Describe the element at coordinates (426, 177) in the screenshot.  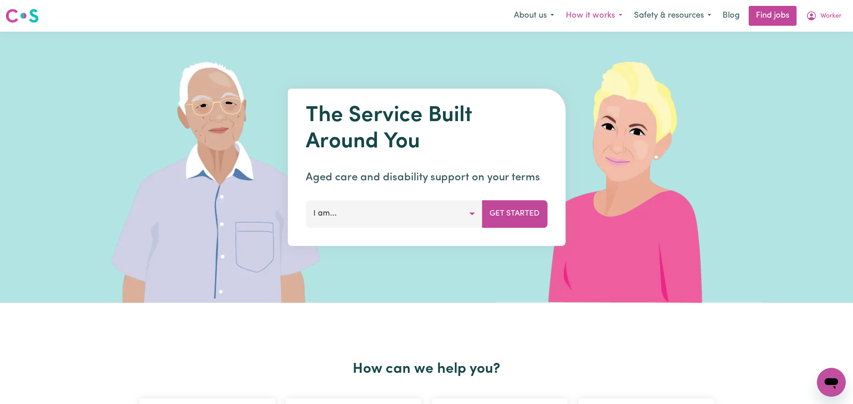
I see `p: Aged care and disability support on your terms` at that location.